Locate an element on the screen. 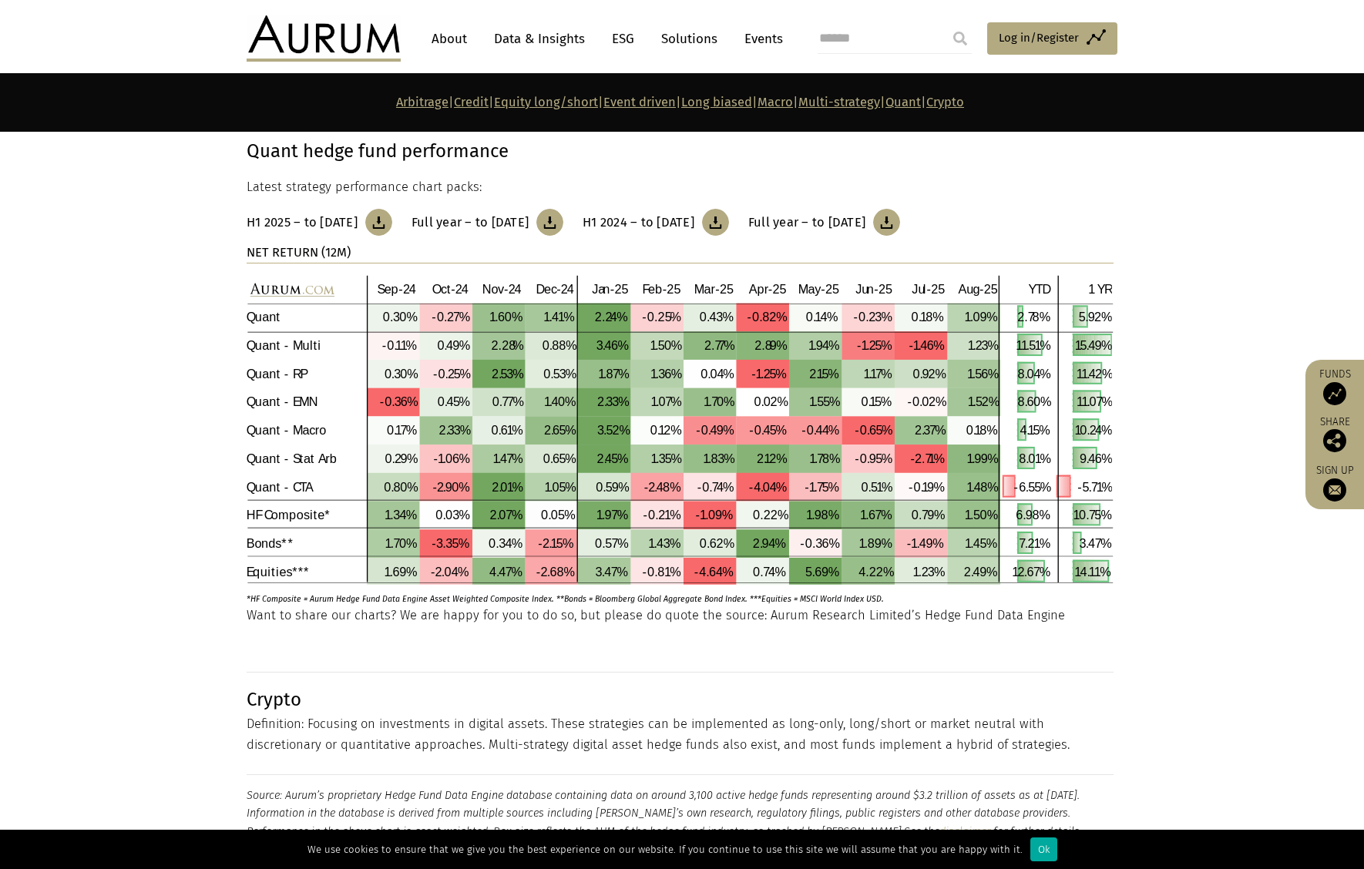  span: Crypto is located at coordinates (274, 700).